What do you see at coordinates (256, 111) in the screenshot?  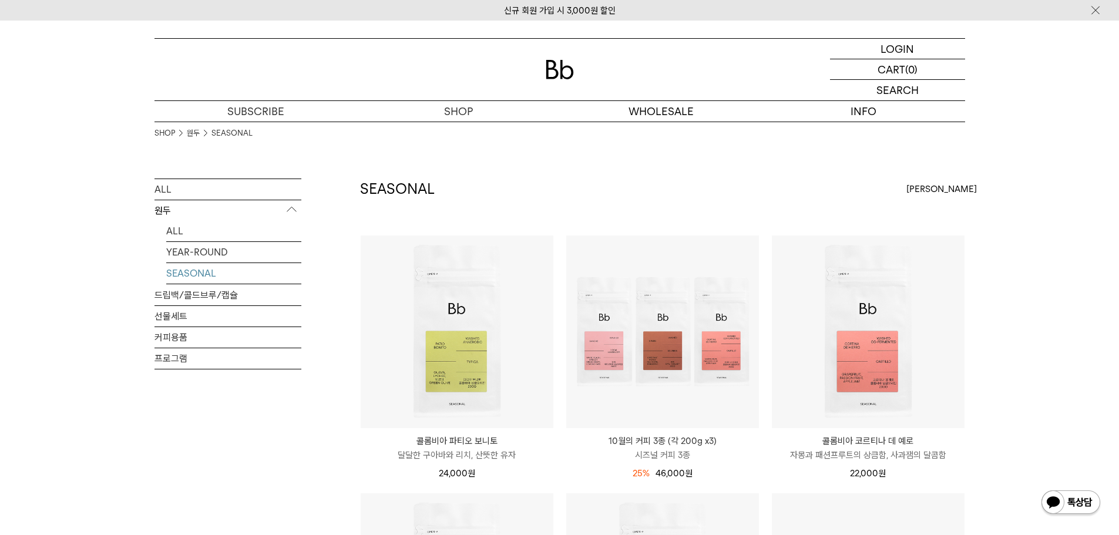 I see `a: SUBSCRIBE` at bounding box center [256, 111].